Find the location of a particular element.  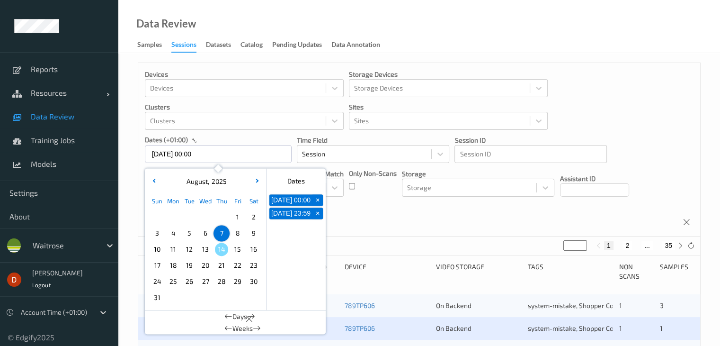

span: 7 is located at coordinates (222, 233).